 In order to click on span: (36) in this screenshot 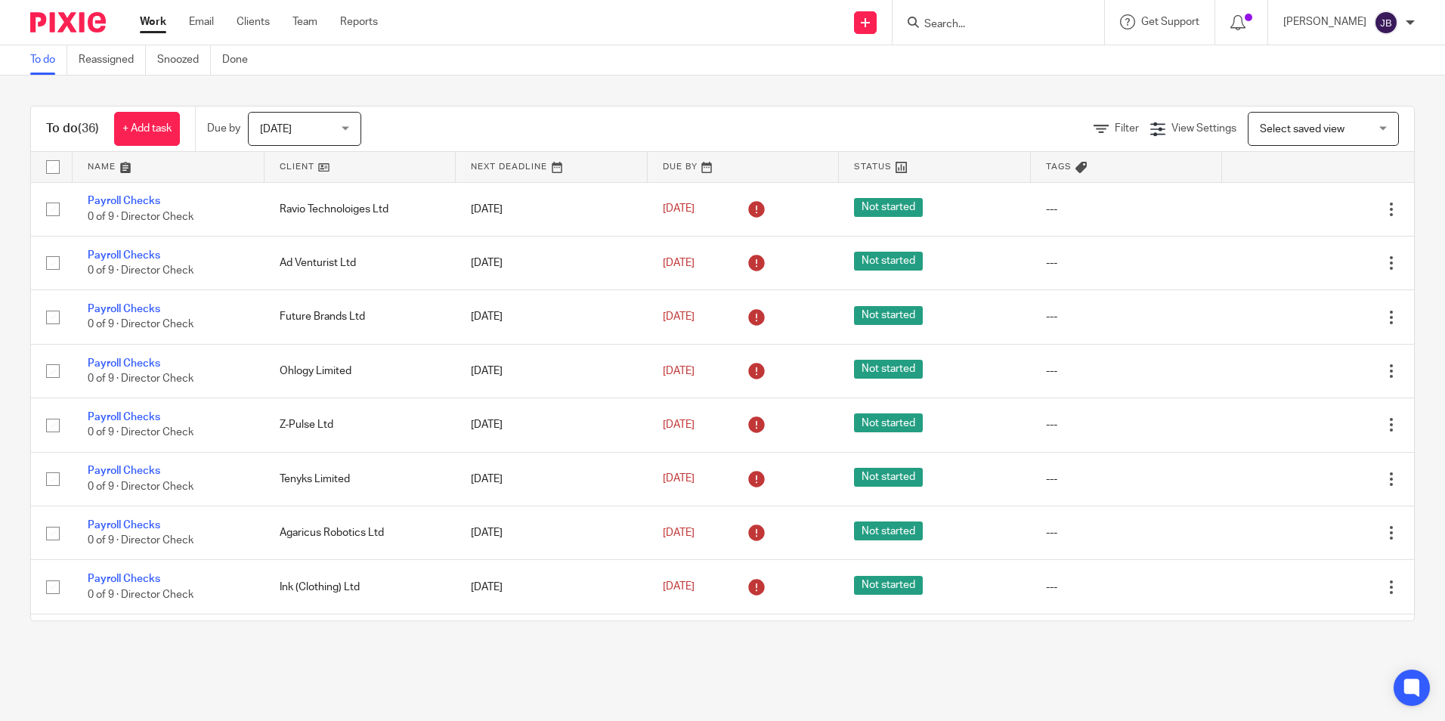, I will do `click(88, 128)`.